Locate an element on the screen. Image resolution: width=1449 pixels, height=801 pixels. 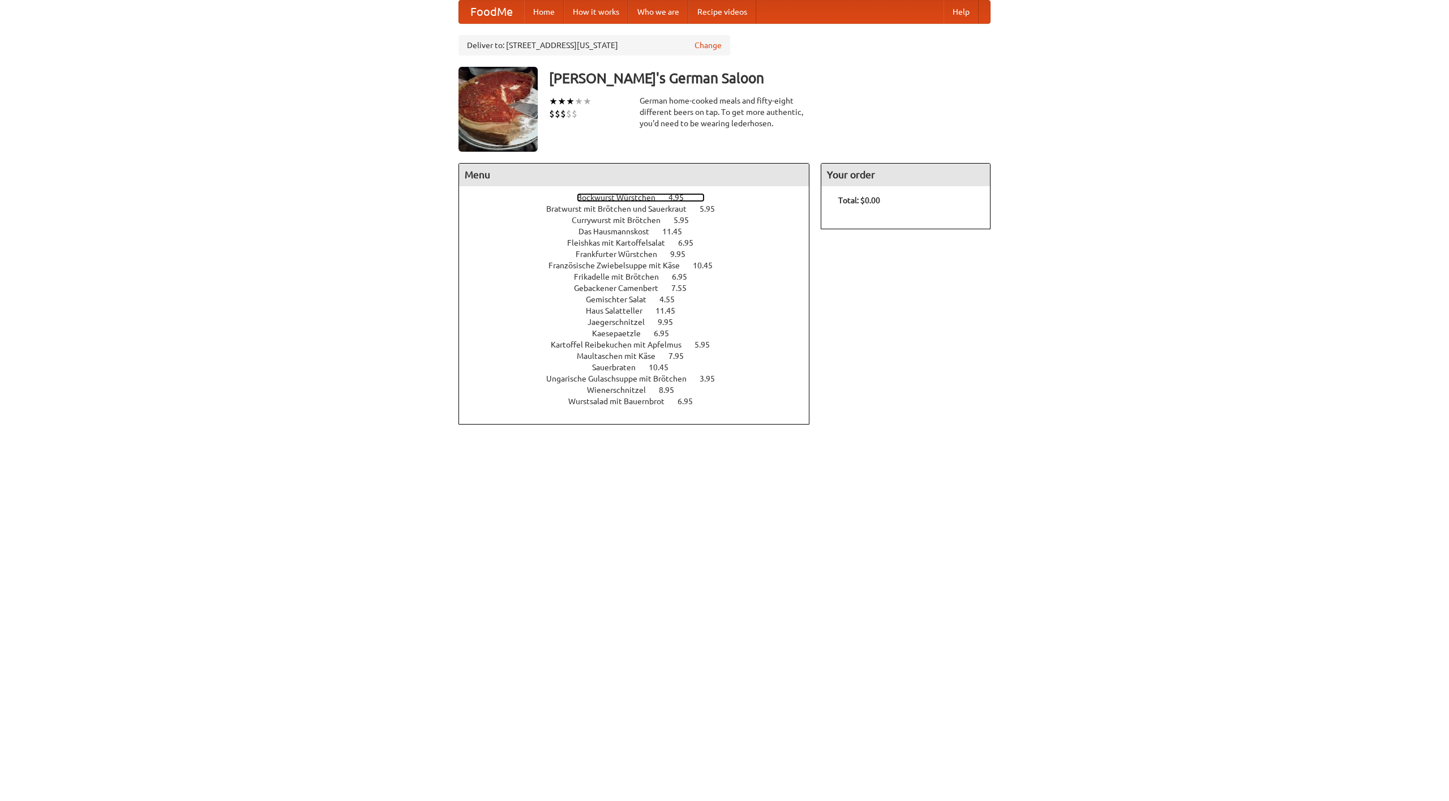
span: Gemischter Salat is located at coordinates (621, 299).